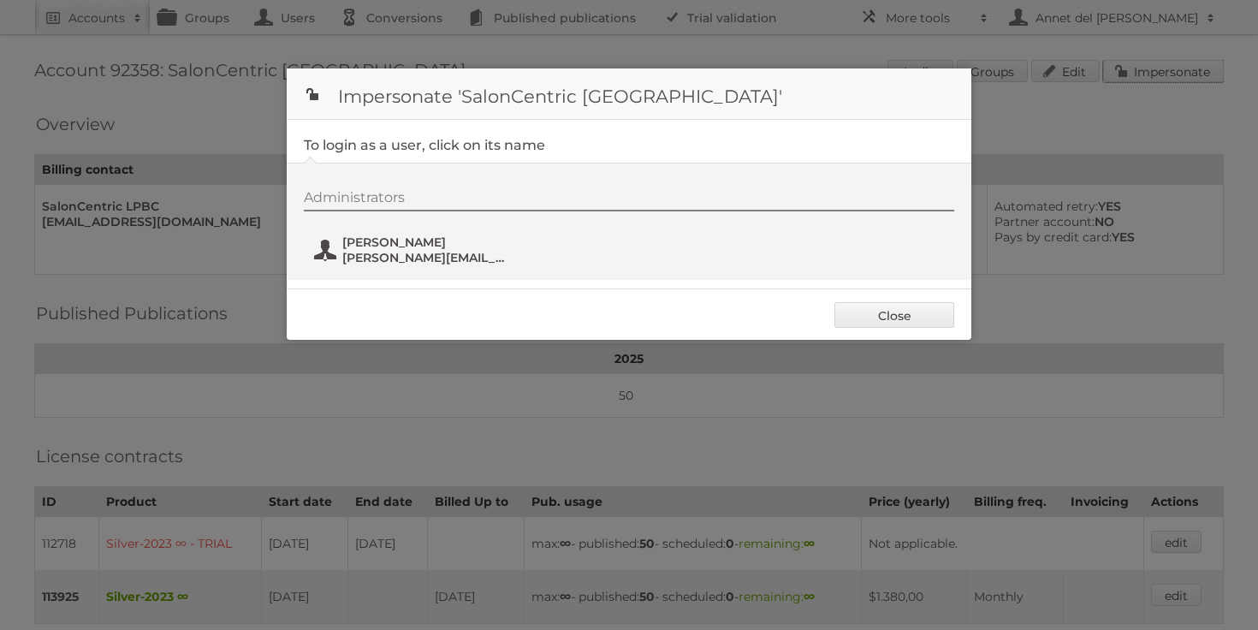 The width and height of the screenshot is (1258, 630). I want to click on a: Close, so click(894, 315).